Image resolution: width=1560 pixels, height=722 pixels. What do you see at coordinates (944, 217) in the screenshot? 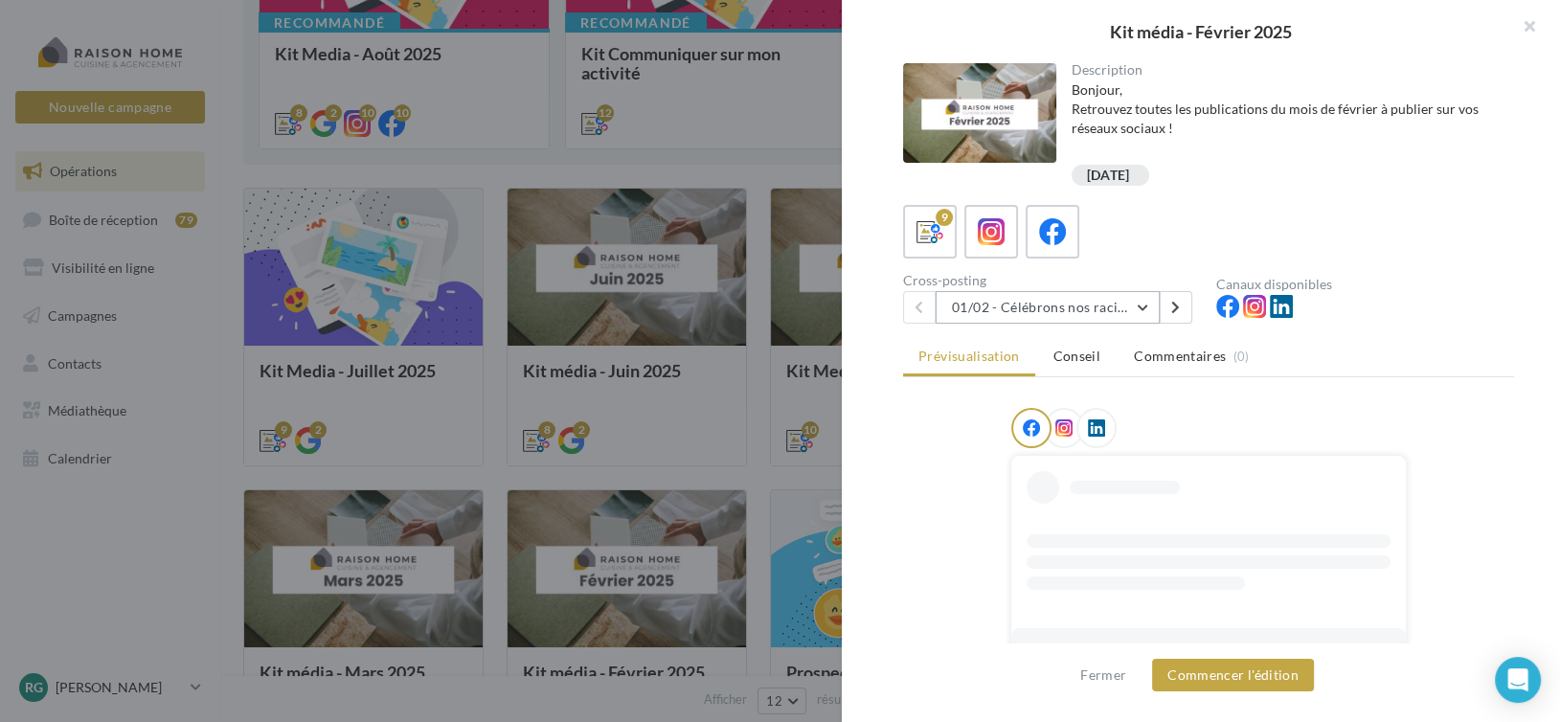
I see `div: 9` at bounding box center [944, 217].